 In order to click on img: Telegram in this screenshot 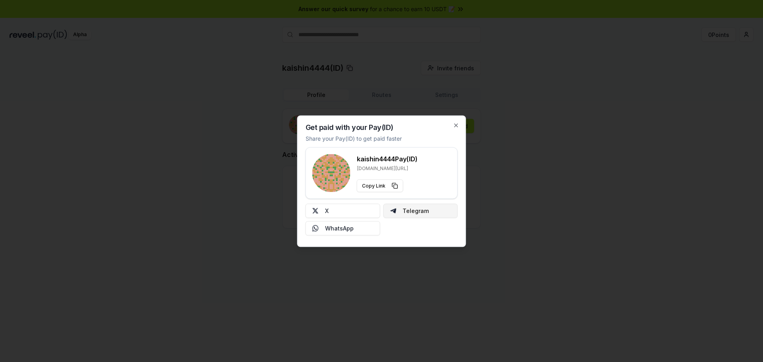, I will do `click(393, 211)`.